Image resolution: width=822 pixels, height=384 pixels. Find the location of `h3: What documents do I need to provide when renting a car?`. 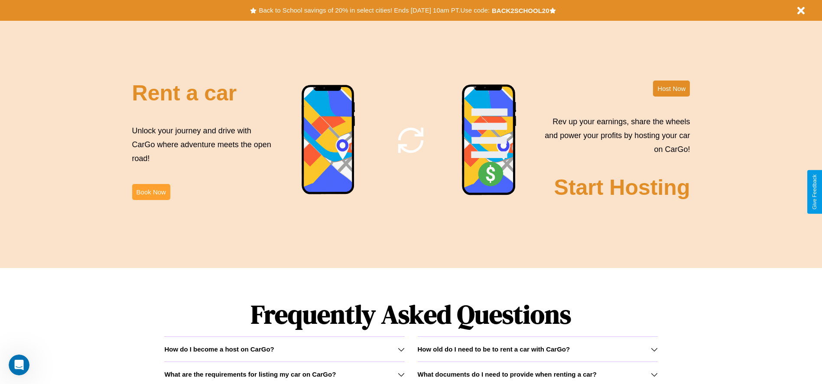

h3: What documents do I need to provide when renting a car? is located at coordinates (507, 374).